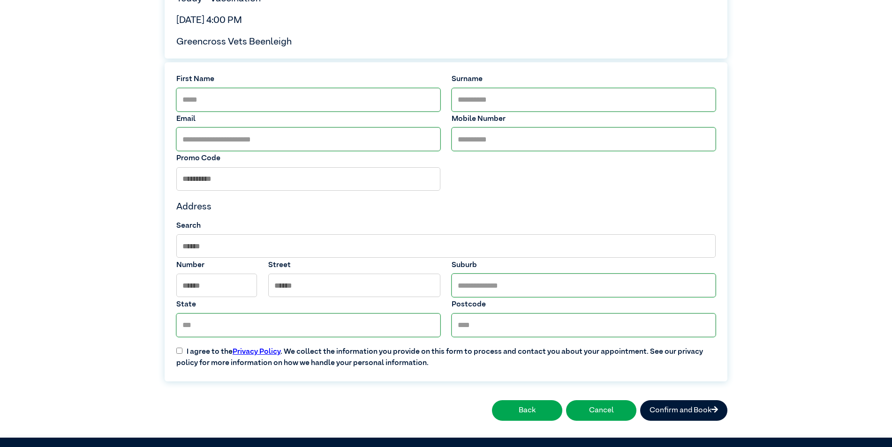 The image size is (892, 447). I want to click on label: Number, so click(217, 265).